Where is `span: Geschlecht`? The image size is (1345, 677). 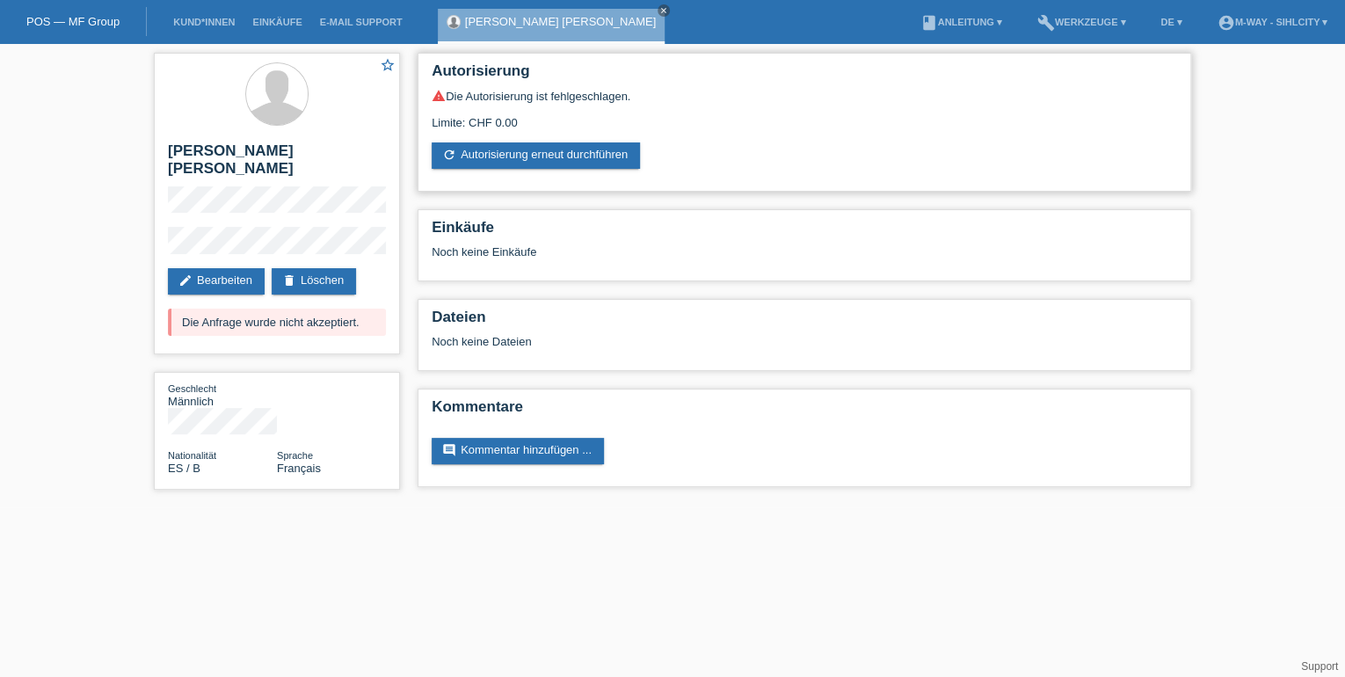
span: Geschlecht is located at coordinates (192, 389).